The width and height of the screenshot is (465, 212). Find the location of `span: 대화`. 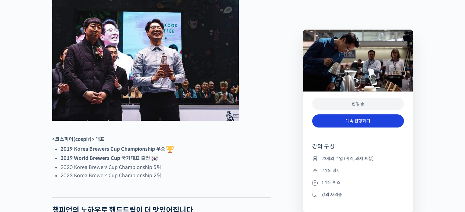

span: 대화 is located at coordinates (60, 174).